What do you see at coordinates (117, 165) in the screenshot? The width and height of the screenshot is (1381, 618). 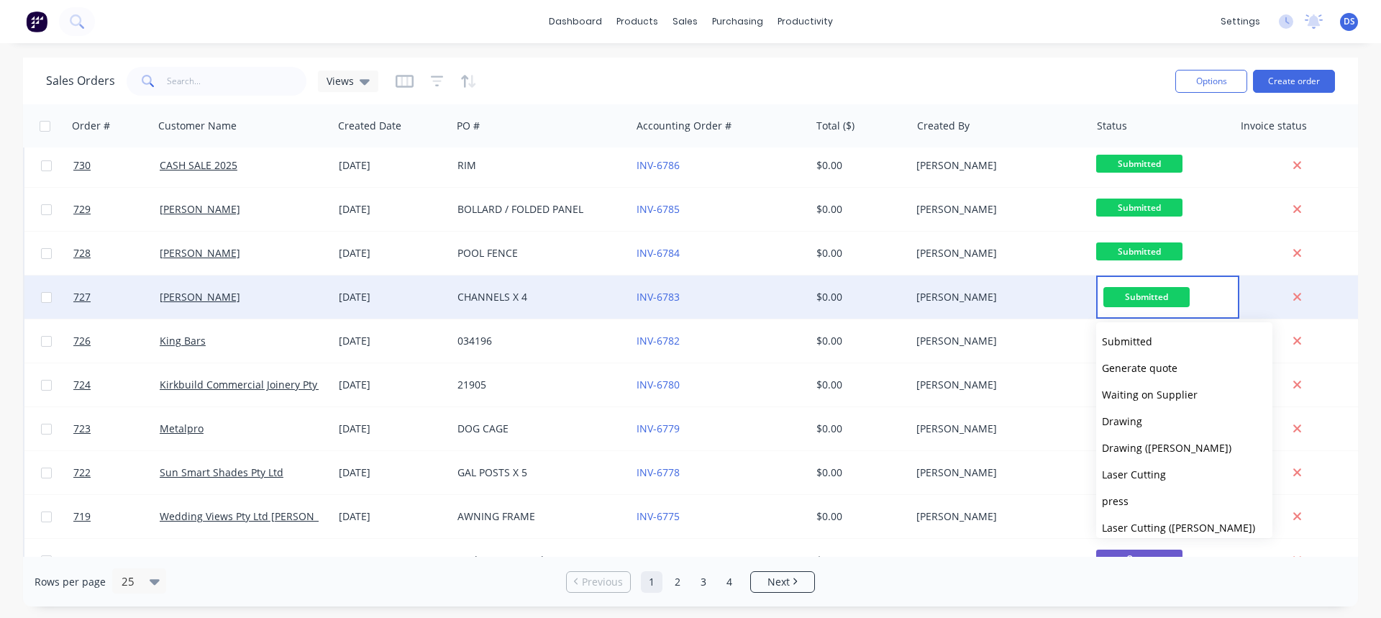 I see `a: 730` at bounding box center [117, 165].